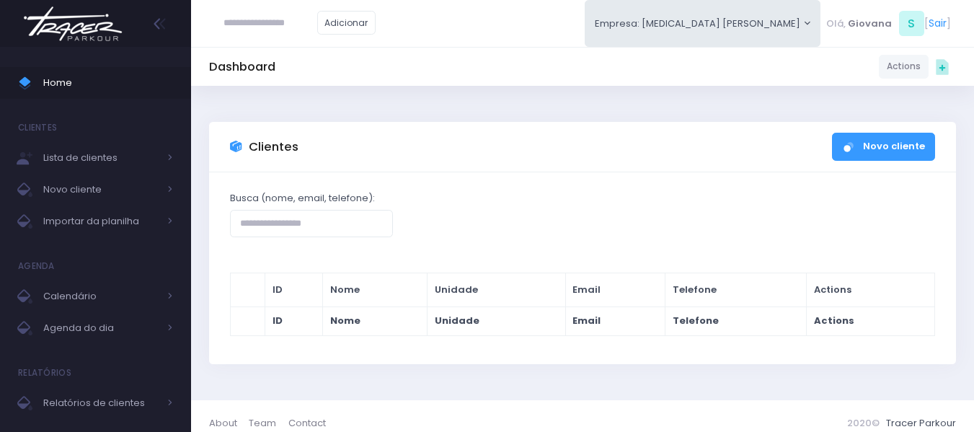  Describe the element at coordinates (870, 24) in the screenshot. I see `span: Giovana` at that location.